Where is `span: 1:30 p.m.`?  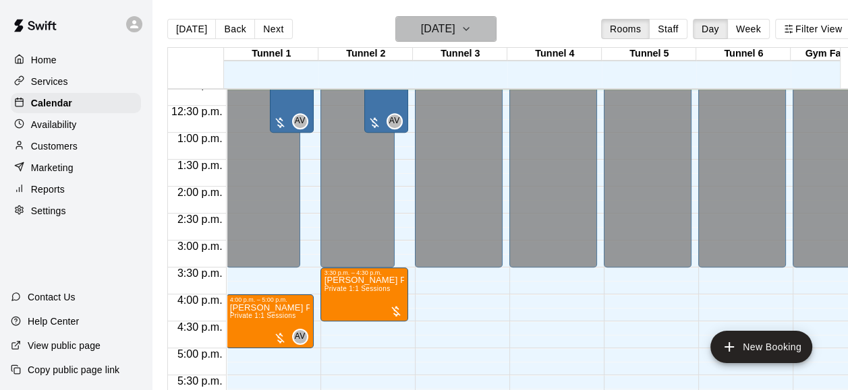 span: 1:30 p.m. is located at coordinates (200, 165).